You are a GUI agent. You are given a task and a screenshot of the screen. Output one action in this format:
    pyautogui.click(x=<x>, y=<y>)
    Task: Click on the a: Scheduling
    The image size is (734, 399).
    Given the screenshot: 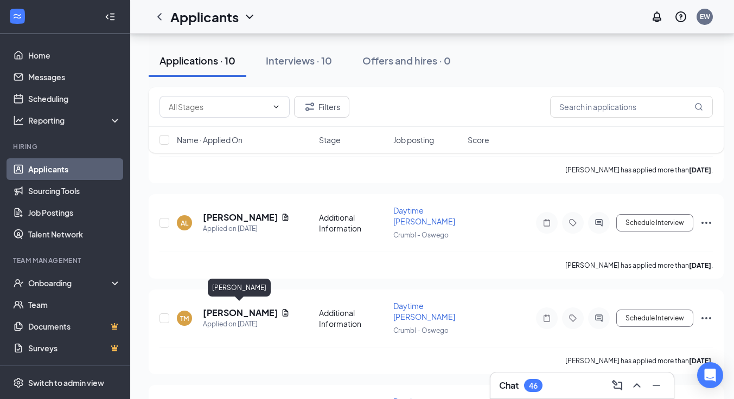 What is the action you would take?
    pyautogui.click(x=74, y=99)
    